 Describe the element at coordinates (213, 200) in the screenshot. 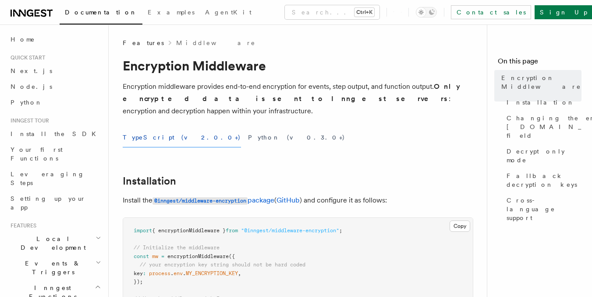

I see `a: @inngest/middleware-encryptionpackage` at that location.